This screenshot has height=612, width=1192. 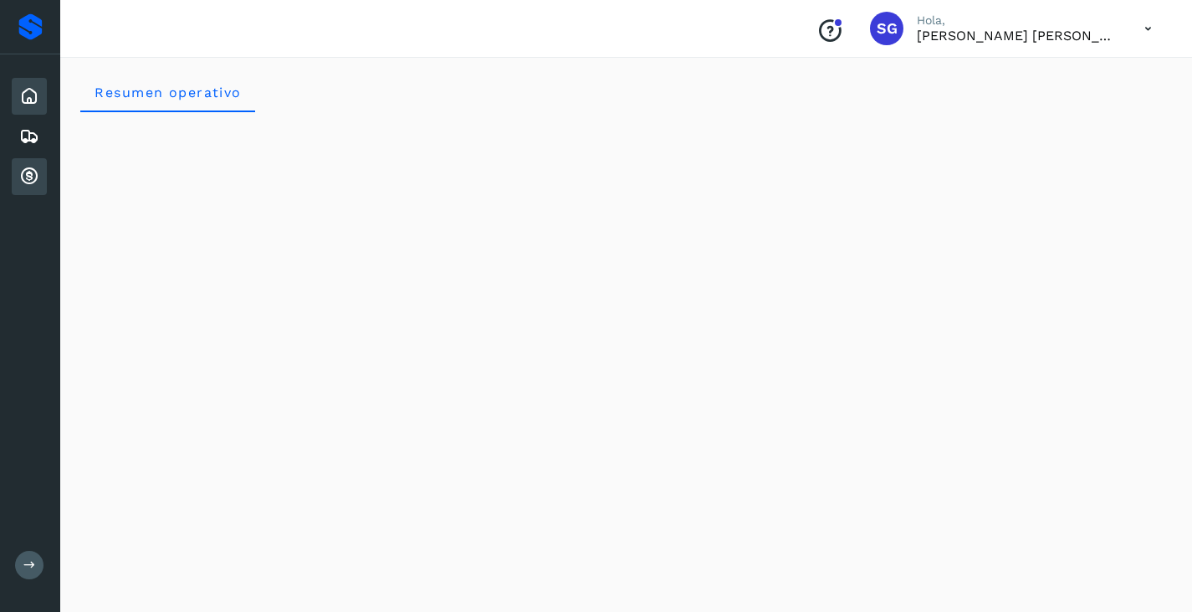 What do you see at coordinates (1017, 20) in the screenshot?
I see `p: Hola,` at bounding box center [1017, 20].